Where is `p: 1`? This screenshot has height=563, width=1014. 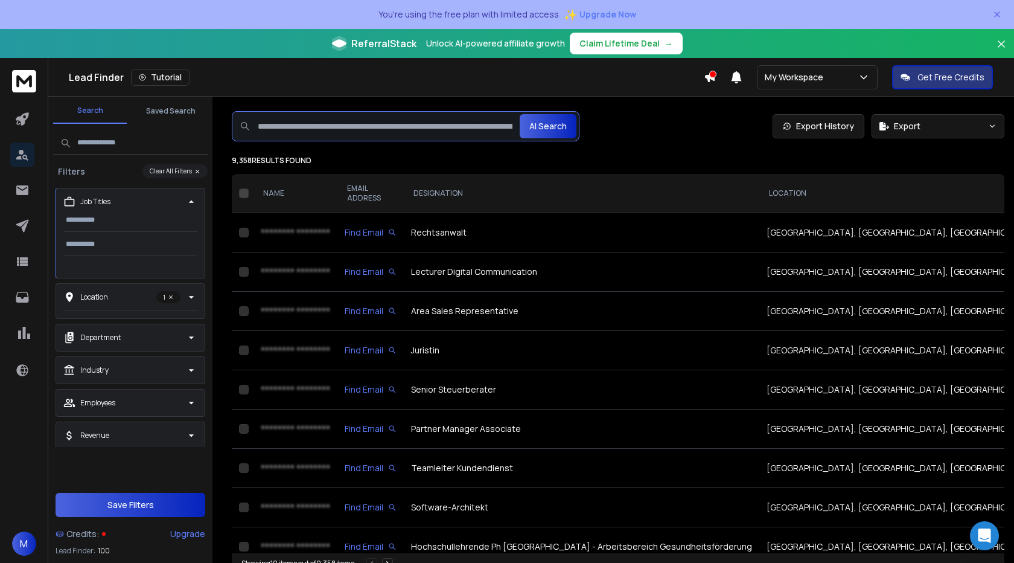
p: 1 is located at coordinates (168, 297).